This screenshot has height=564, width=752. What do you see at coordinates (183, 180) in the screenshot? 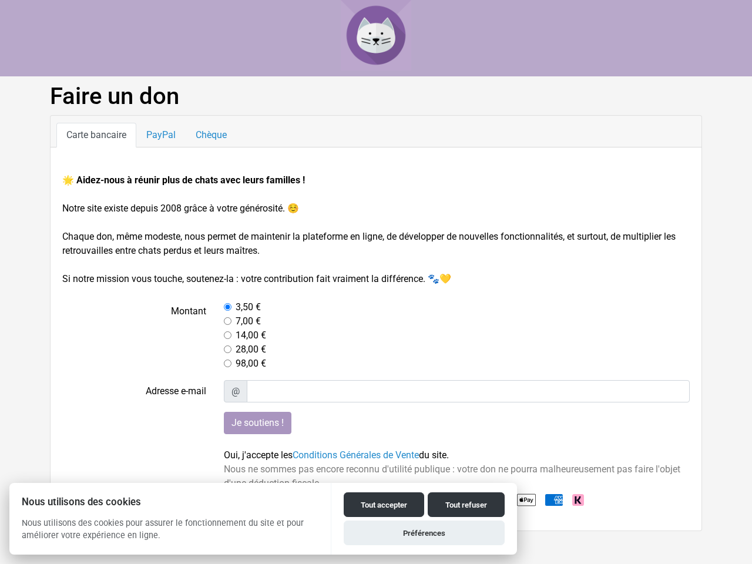
I see `strong: 🌟 Aidez-nous à réunir plus de chats avec leurs familles !` at bounding box center [183, 180].